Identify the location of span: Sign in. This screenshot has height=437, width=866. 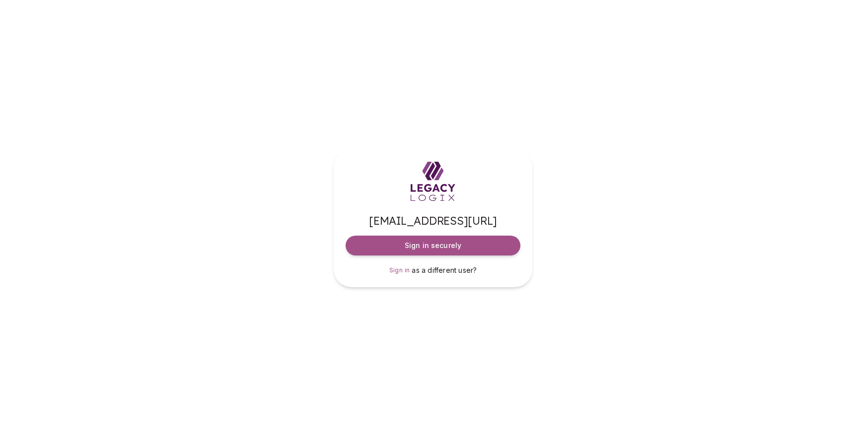
(400, 270).